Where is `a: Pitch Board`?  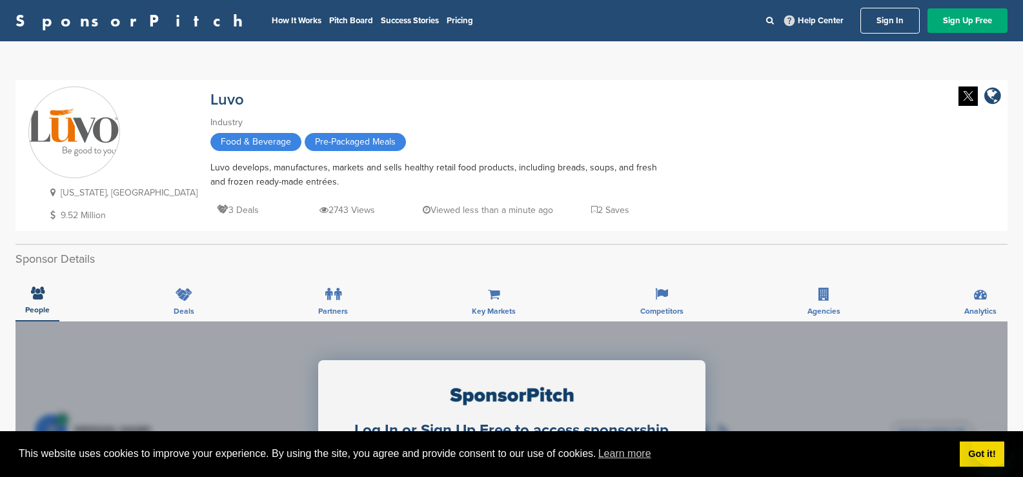 a: Pitch Board is located at coordinates (351, 21).